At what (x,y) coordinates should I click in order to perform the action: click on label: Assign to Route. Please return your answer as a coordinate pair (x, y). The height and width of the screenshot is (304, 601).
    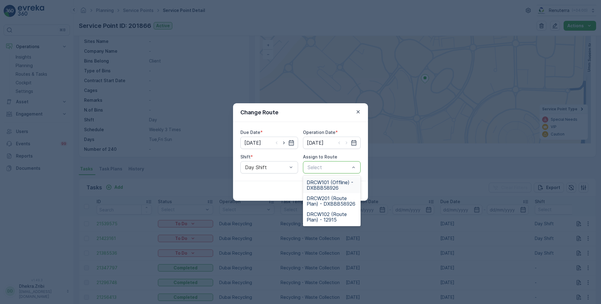
    Looking at the image, I should click on (320, 157).